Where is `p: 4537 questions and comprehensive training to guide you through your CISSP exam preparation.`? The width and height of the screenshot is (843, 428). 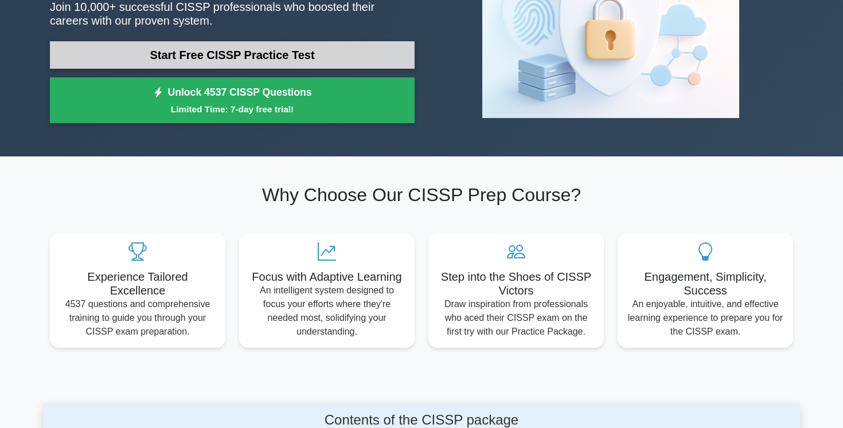
p: 4537 questions and comprehensive training to guide you through your CISSP exam preparation. is located at coordinates (138, 318).